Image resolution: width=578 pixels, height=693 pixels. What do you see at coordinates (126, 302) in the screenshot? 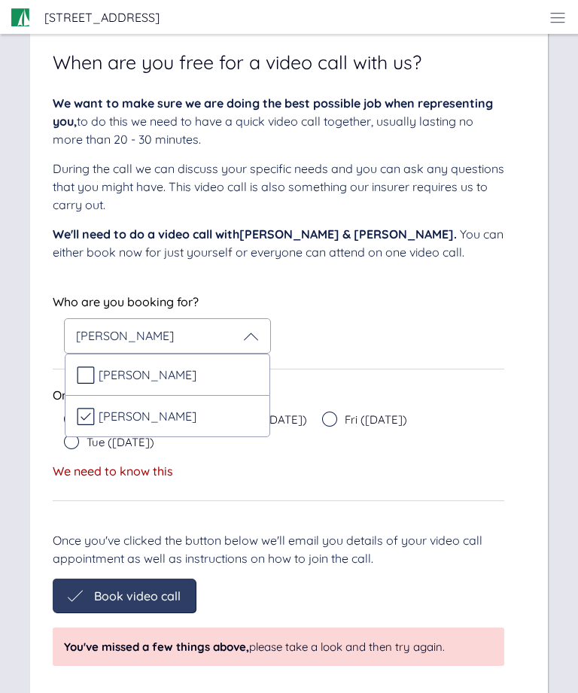
I see `span: Who are you booking for?` at bounding box center [126, 302].